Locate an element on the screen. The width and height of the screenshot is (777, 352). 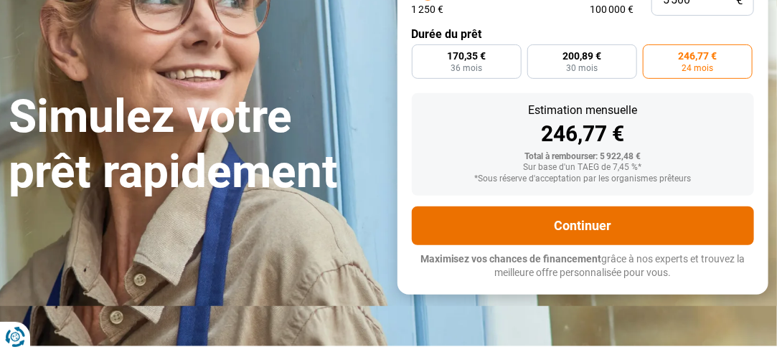
div: 246,77 € is located at coordinates (584, 134).